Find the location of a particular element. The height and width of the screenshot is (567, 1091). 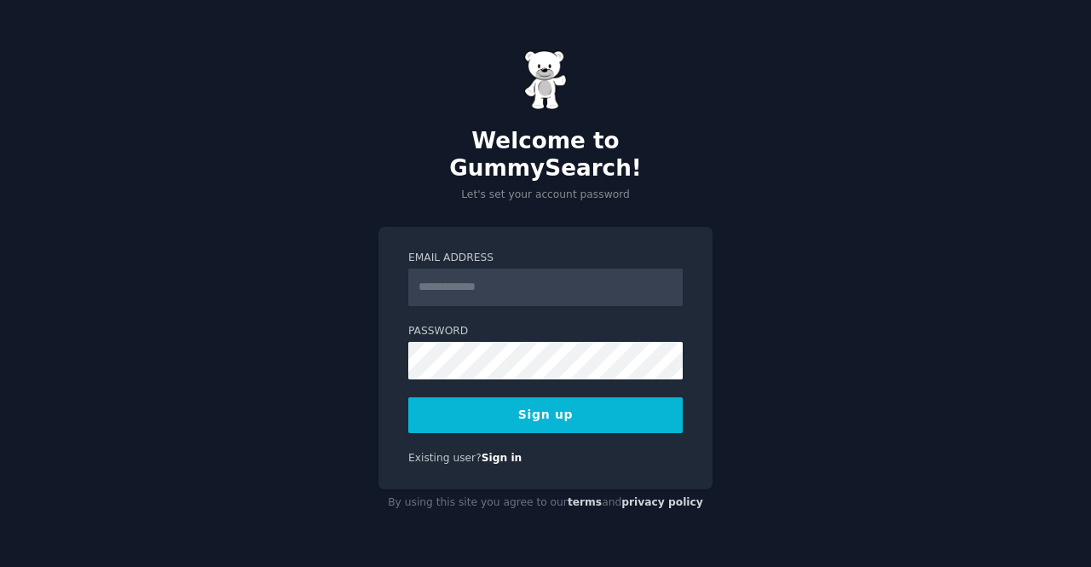

a: terms is located at coordinates (585, 502).